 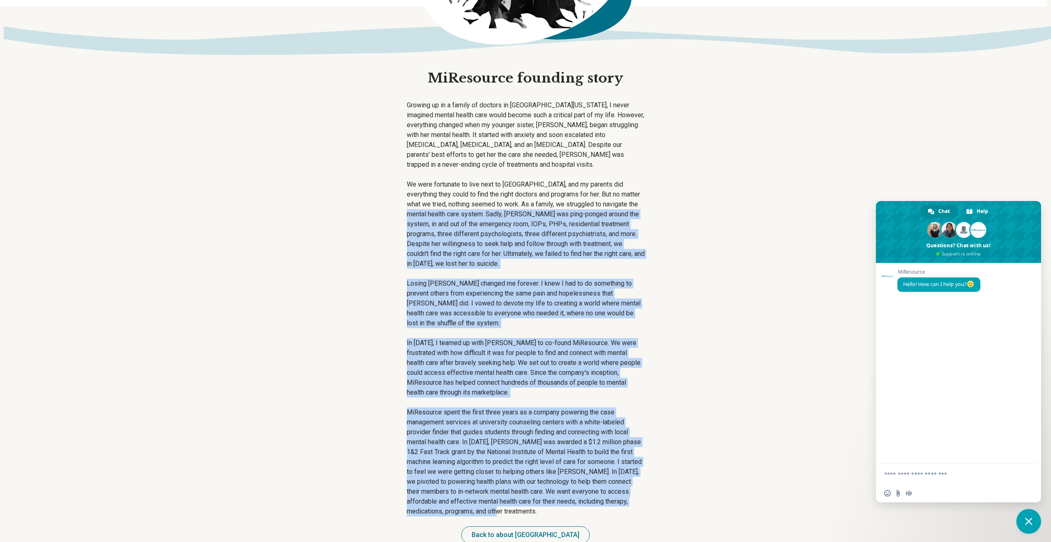 What do you see at coordinates (887, 493) in the screenshot?
I see `span: Insert an emoji` at bounding box center [887, 493].